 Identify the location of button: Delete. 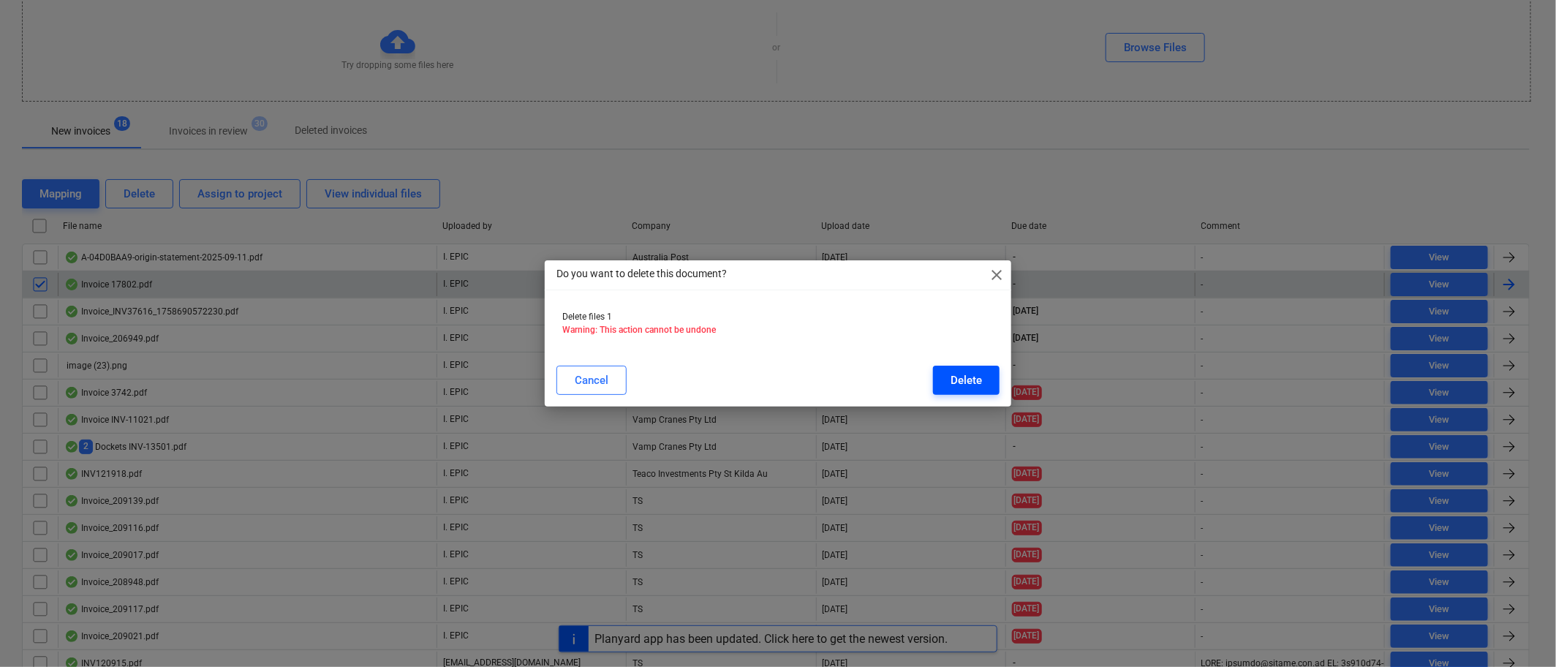
(966, 380).